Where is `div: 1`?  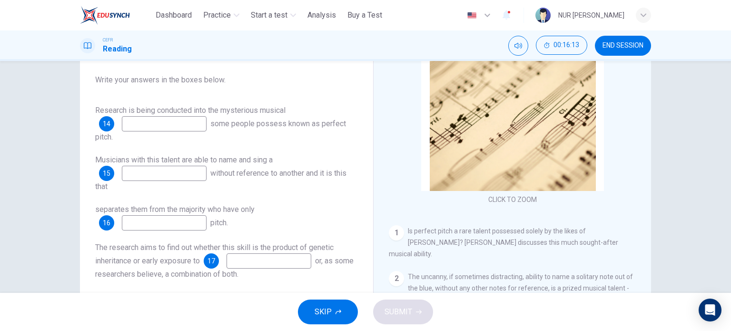
div: 1 is located at coordinates (396, 233).